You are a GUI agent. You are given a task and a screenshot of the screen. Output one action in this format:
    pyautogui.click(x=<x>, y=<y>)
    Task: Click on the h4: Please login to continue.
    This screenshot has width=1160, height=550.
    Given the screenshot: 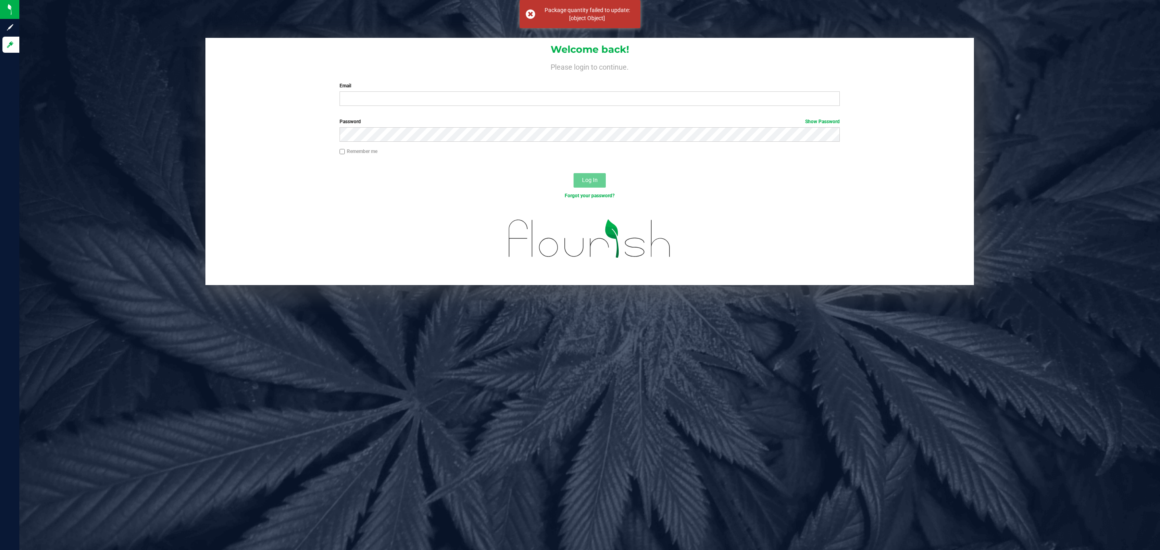 What is the action you would take?
    pyautogui.click(x=590, y=66)
    